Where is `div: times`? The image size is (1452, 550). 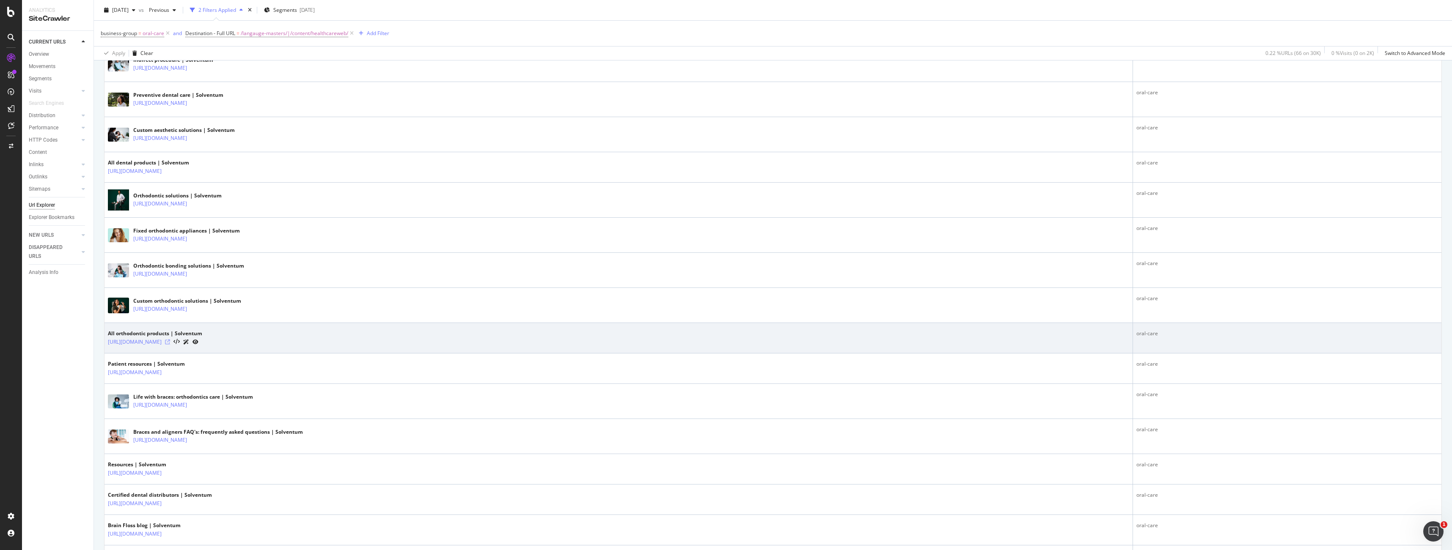 div: times is located at coordinates (250, 10).